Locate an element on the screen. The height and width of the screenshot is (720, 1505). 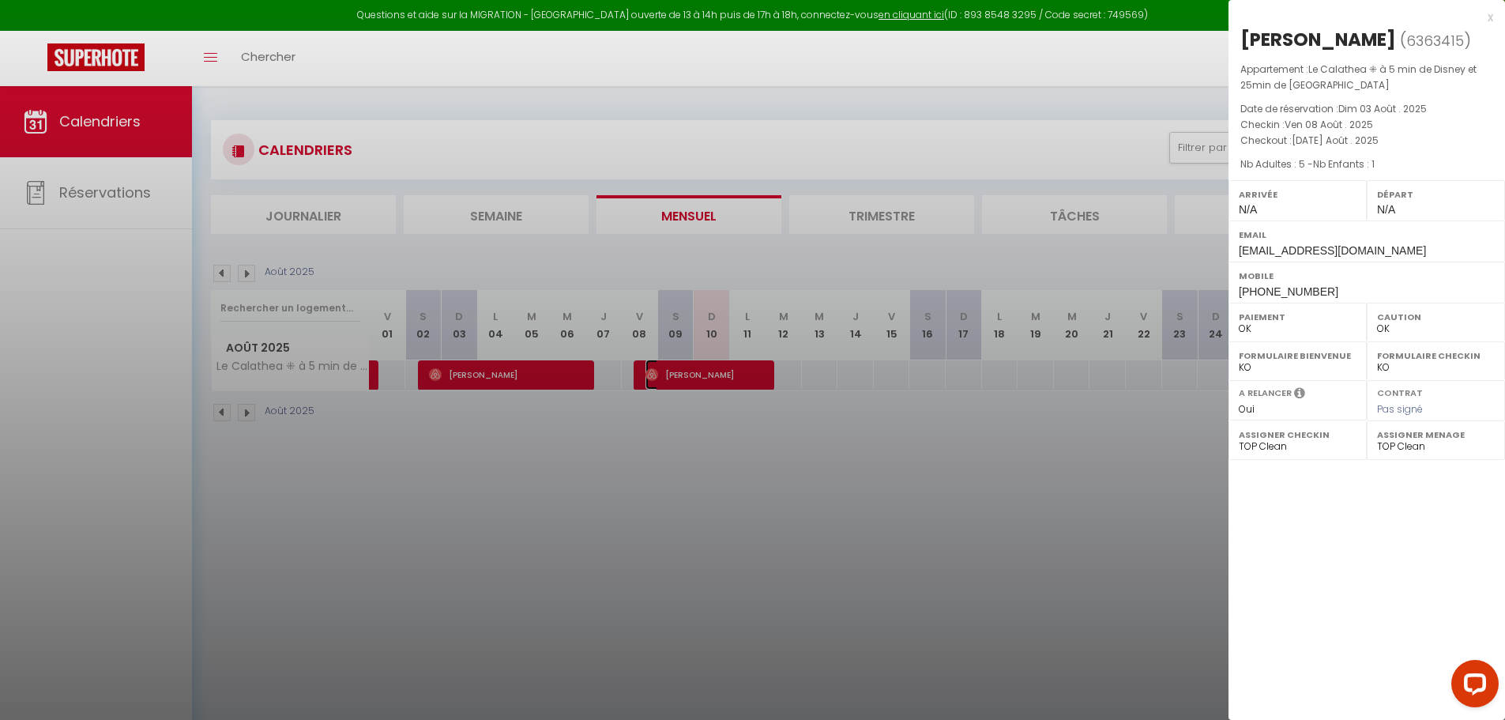
label: Contrat is located at coordinates (1400, 391).